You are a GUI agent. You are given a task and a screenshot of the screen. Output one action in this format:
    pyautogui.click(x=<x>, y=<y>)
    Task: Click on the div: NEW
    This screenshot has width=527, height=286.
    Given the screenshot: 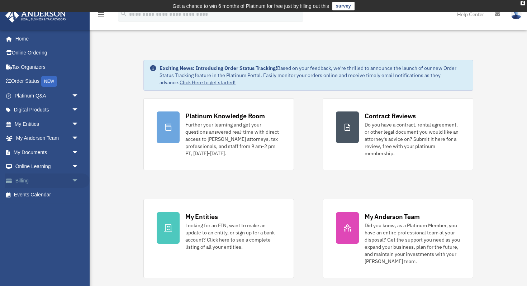 What is the action you would take?
    pyautogui.click(x=49, y=81)
    